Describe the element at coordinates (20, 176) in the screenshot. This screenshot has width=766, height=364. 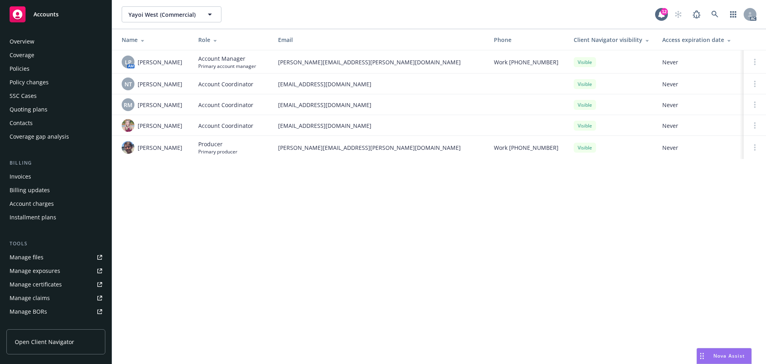
I see `div: Invoices` at that location.